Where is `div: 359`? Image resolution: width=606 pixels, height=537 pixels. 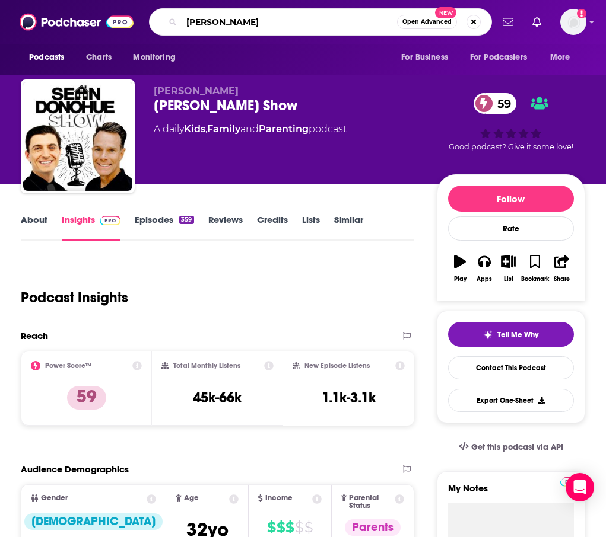 div: 359 is located at coordinates (186, 220).